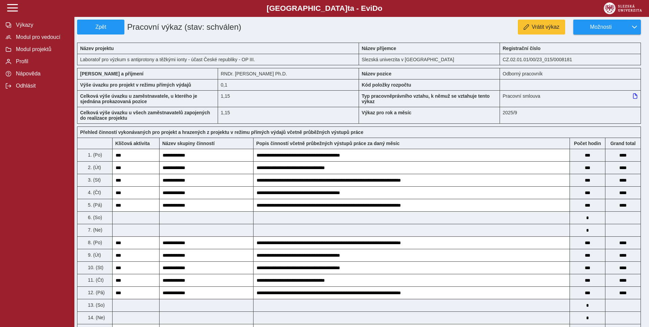  I want to click on span: 1. (Po), so click(94, 155).